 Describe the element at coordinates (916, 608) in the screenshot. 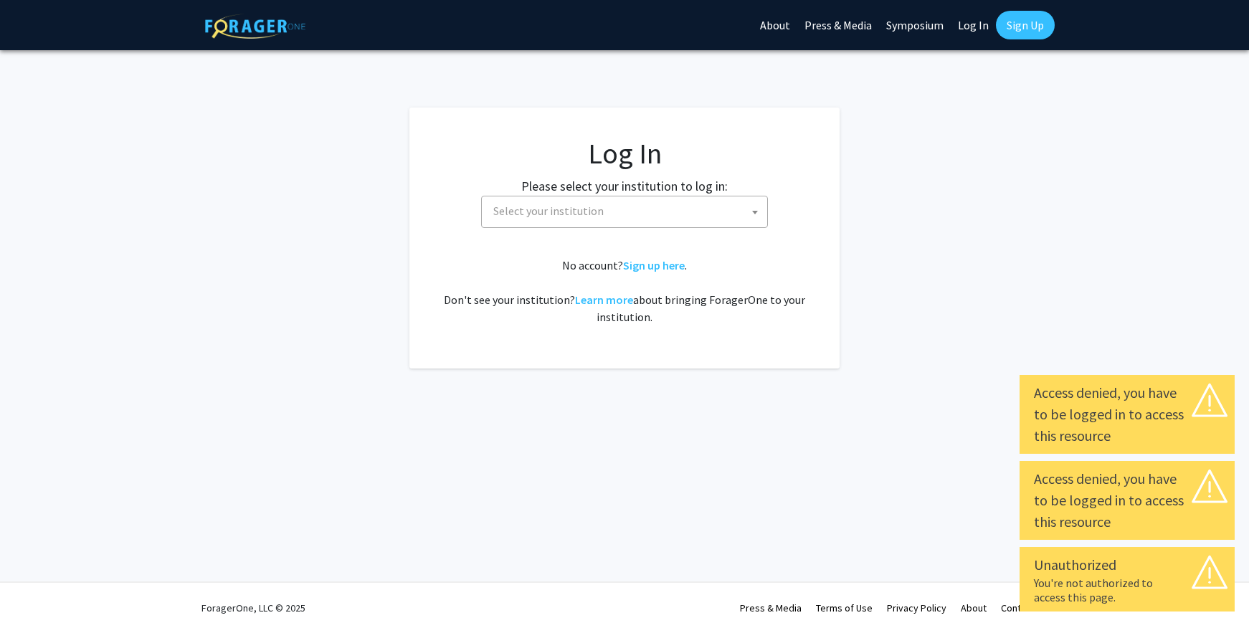

I see `a: Privacy Policy` at that location.